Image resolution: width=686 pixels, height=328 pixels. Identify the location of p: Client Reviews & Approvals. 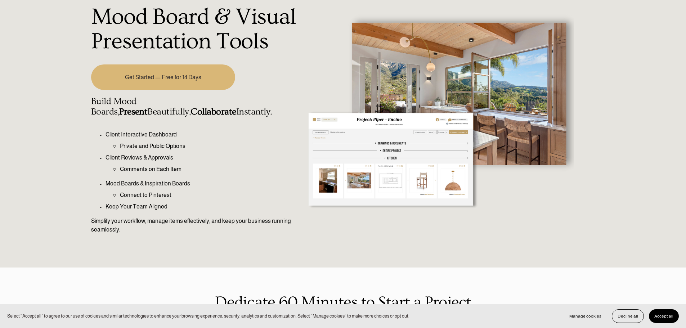
(202, 158).